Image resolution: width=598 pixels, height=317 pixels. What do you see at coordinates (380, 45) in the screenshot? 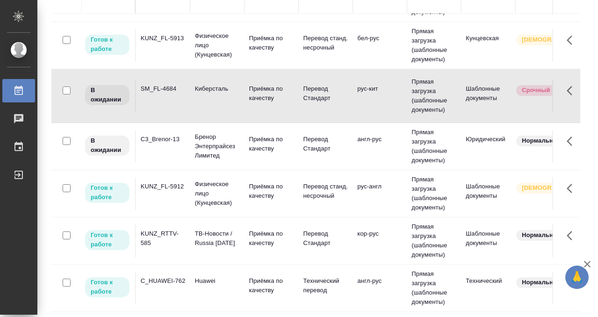
I see `td: бел-рус` at bounding box center [380, 45].